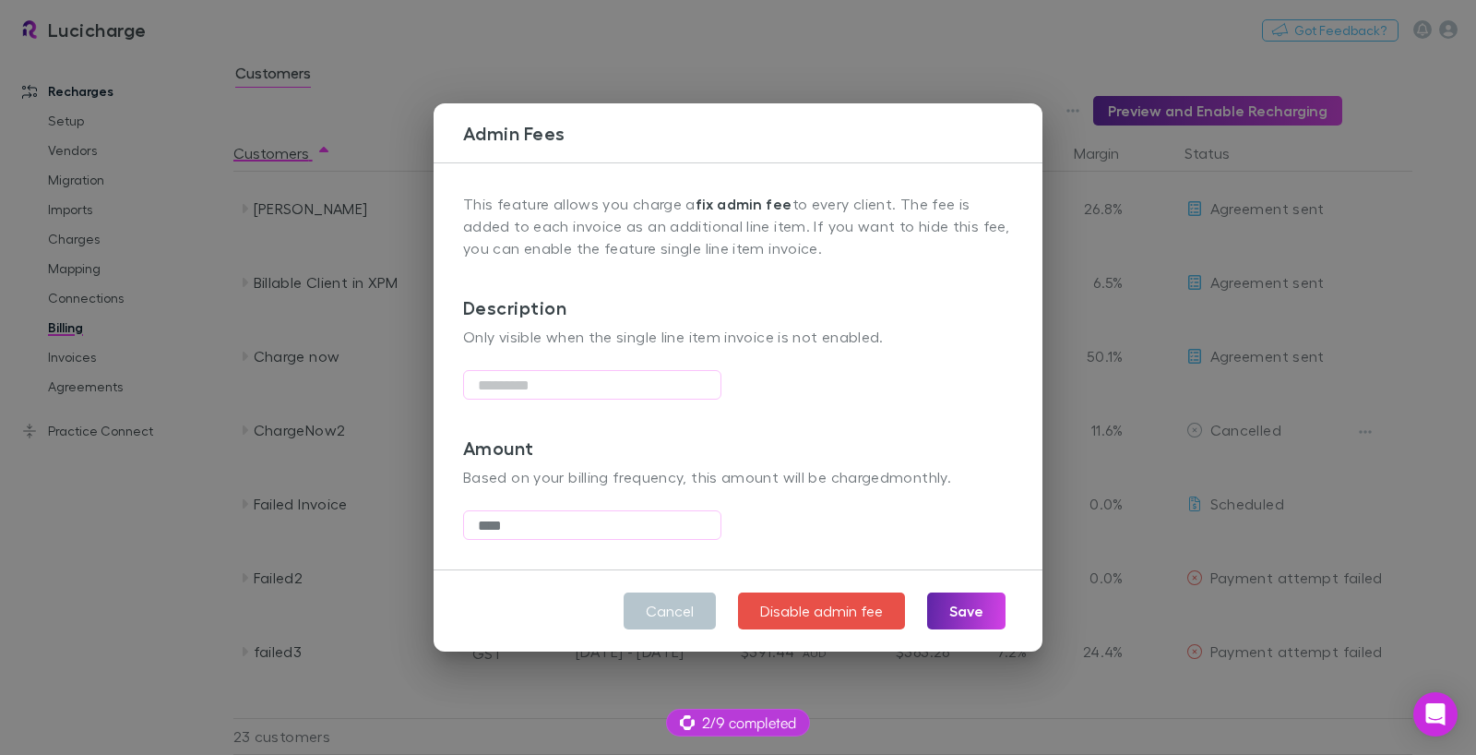  Describe the element at coordinates (753, 133) in the screenshot. I see `h3: Admin Fees` at that location.